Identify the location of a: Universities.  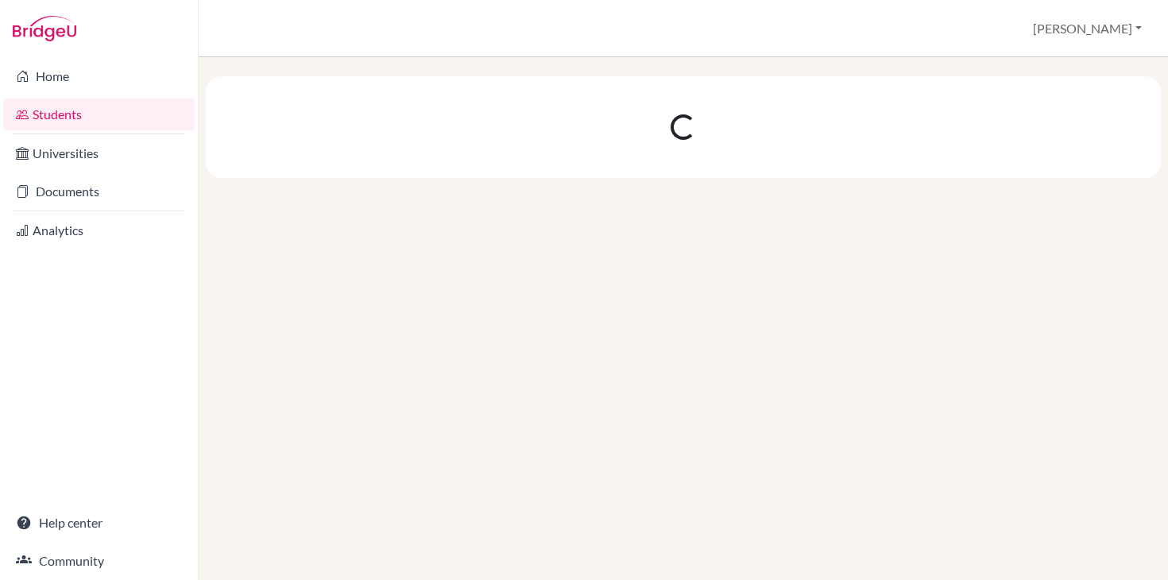
(99, 153).